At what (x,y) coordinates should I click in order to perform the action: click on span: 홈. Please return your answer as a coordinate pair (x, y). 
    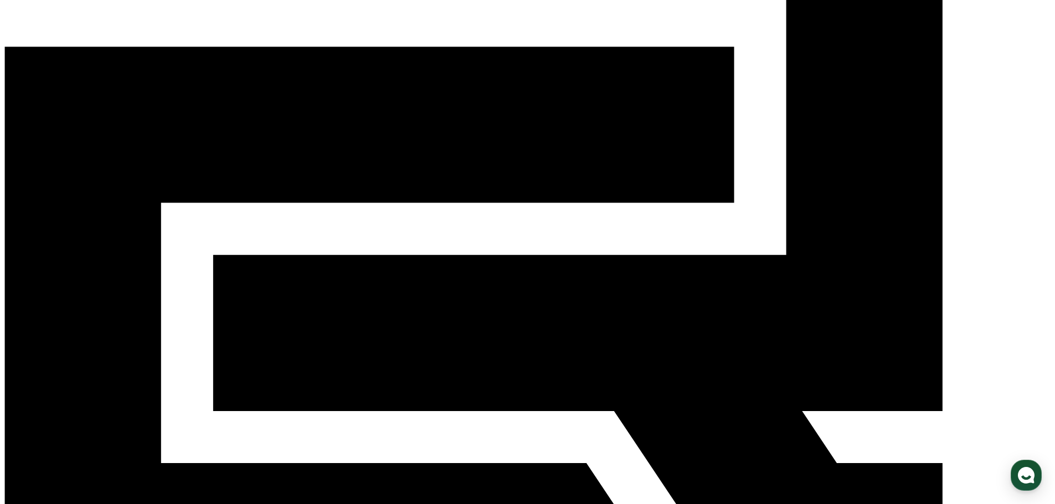
    Looking at the image, I should click on (38, 372).